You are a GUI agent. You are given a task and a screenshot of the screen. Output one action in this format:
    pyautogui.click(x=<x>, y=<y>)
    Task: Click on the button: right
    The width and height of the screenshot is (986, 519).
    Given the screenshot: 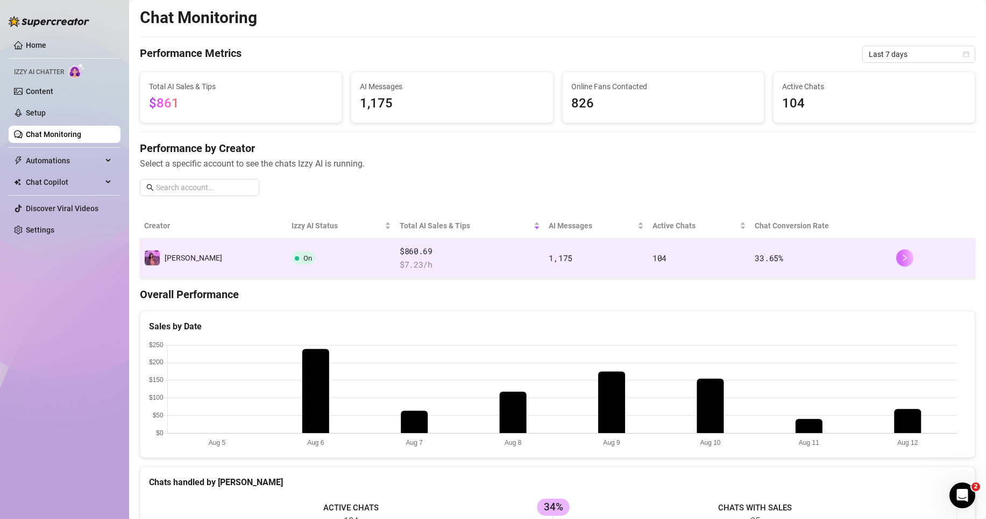 What is the action you would take?
    pyautogui.click(x=904, y=258)
    